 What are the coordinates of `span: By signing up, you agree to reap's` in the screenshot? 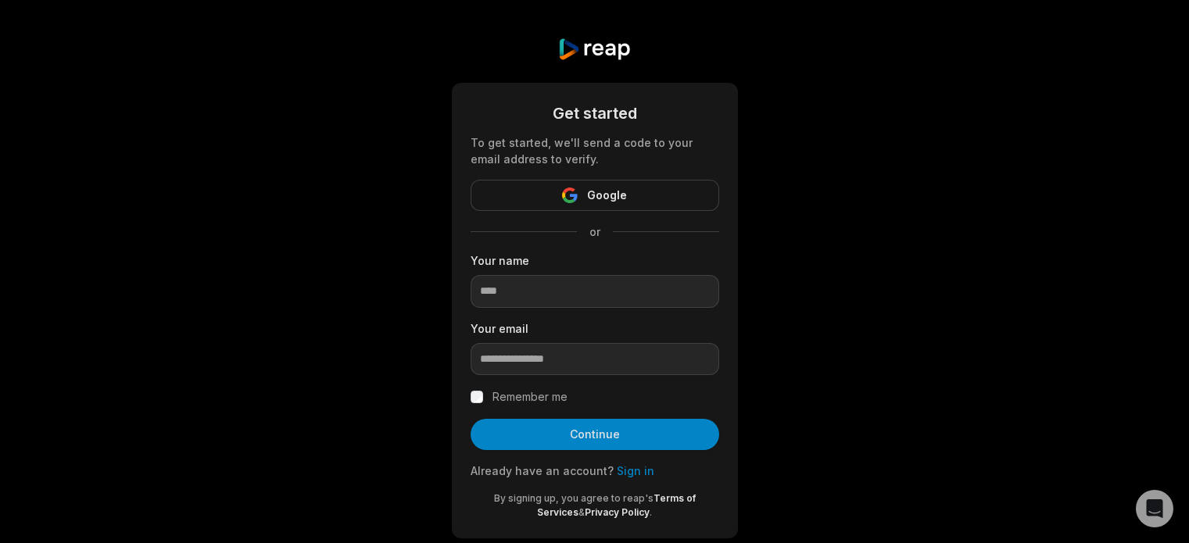 It's located at (574, 498).